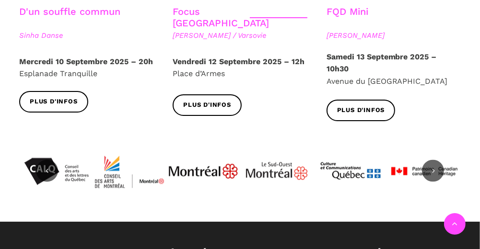 This screenshot has width=480, height=249. I want to click on a: FQD Mini, so click(347, 12).